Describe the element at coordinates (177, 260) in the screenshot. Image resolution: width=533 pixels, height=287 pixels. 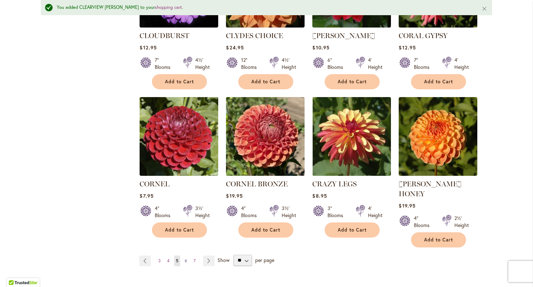
I see `span: 5` at that location.